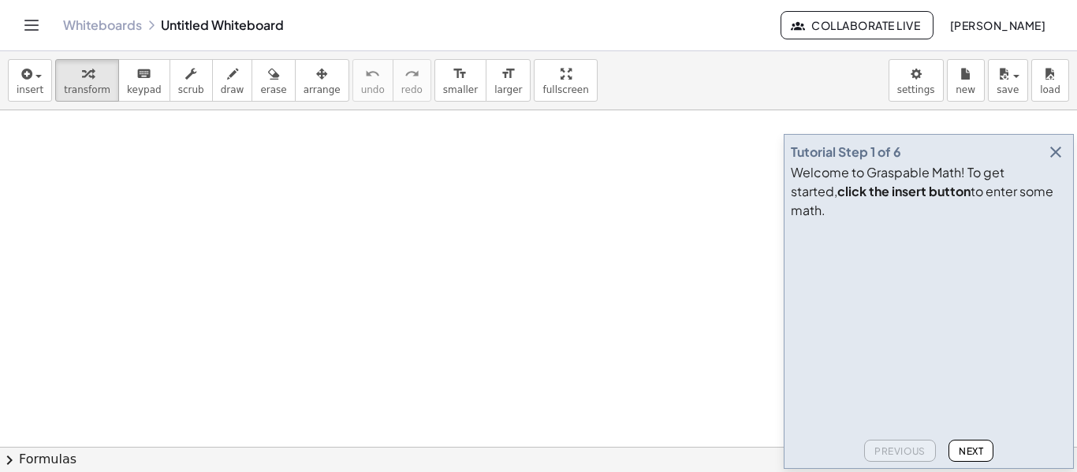 Image resolution: width=1077 pixels, height=472 pixels. What do you see at coordinates (87, 80) in the screenshot?
I see `button: transform` at bounding box center [87, 80].